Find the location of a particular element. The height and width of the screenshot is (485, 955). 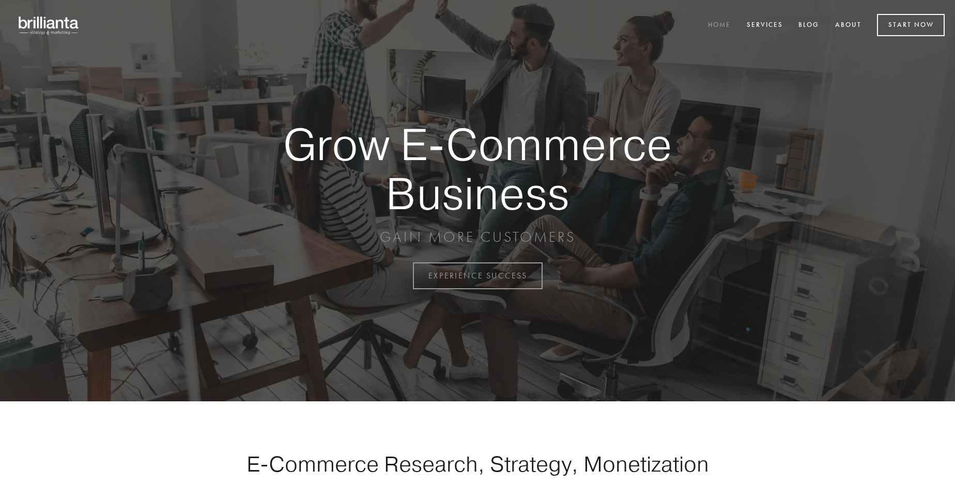

p: GAIN MORE CUSTOMERS is located at coordinates (478, 237).